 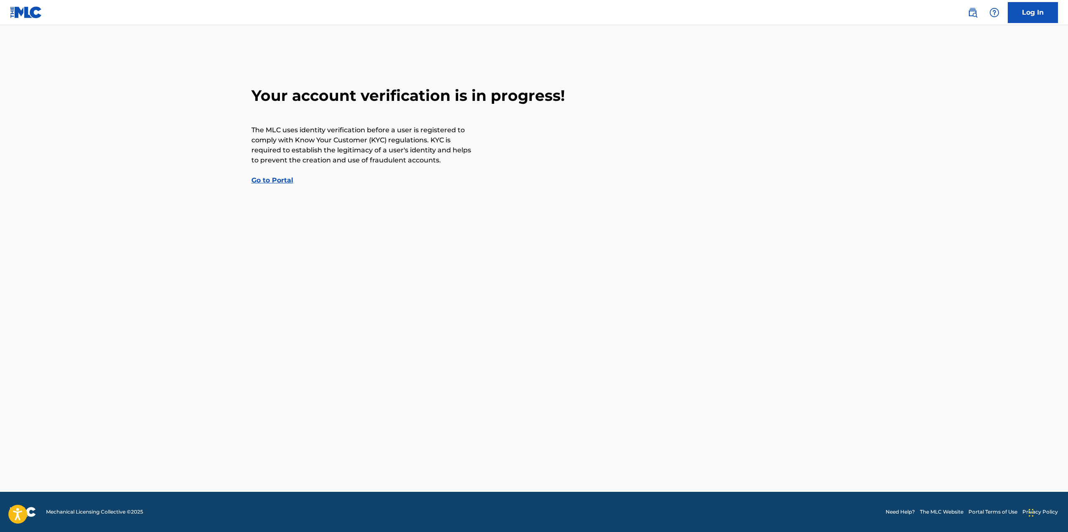 What do you see at coordinates (994, 13) in the screenshot?
I see `div: Help` at bounding box center [994, 13].